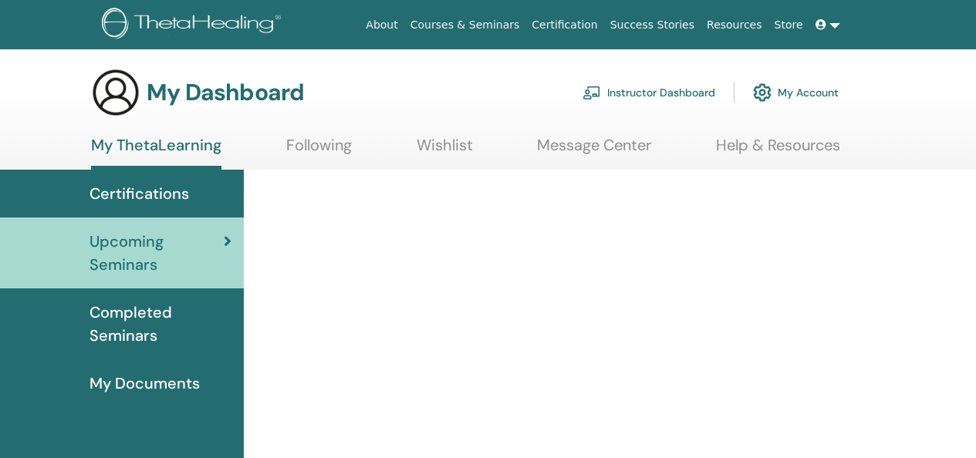 This screenshot has width=976, height=458. What do you see at coordinates (594, 150) in the screenshot?
I see `a: Message Center` at bounding box center [594, 150].